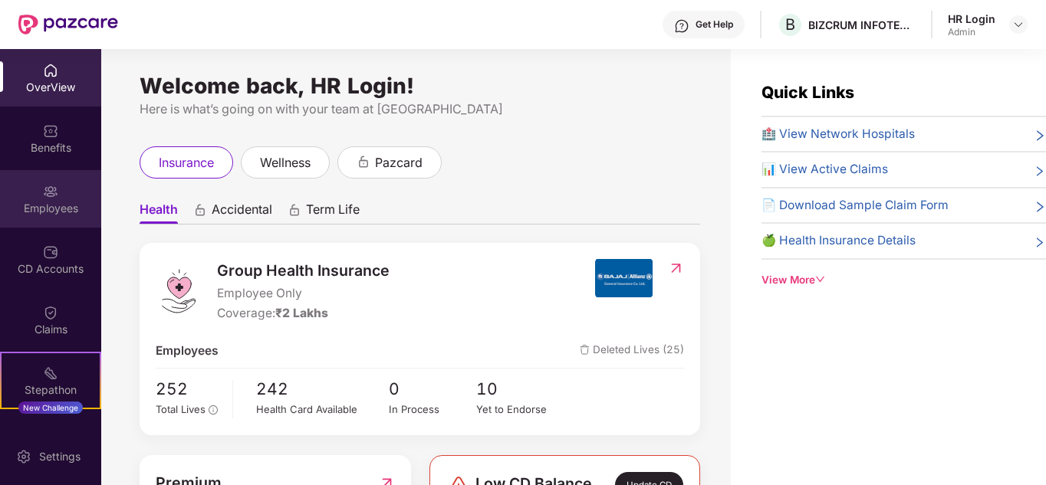 The height and width of the screenshot is (485, 1046). Describe the element at coordinates (433, 410) in the screenshot. I see `div: In Process` at that location.